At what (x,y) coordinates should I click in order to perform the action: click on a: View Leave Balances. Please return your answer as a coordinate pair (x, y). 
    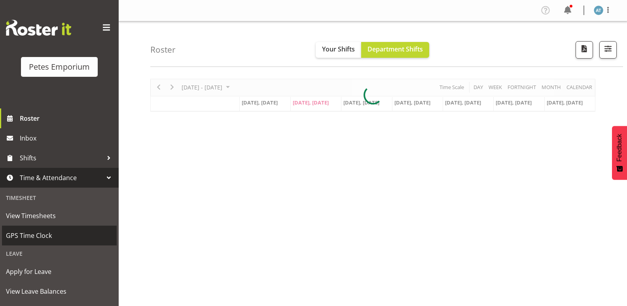
    Looking at the image, I should click on (59, 291).